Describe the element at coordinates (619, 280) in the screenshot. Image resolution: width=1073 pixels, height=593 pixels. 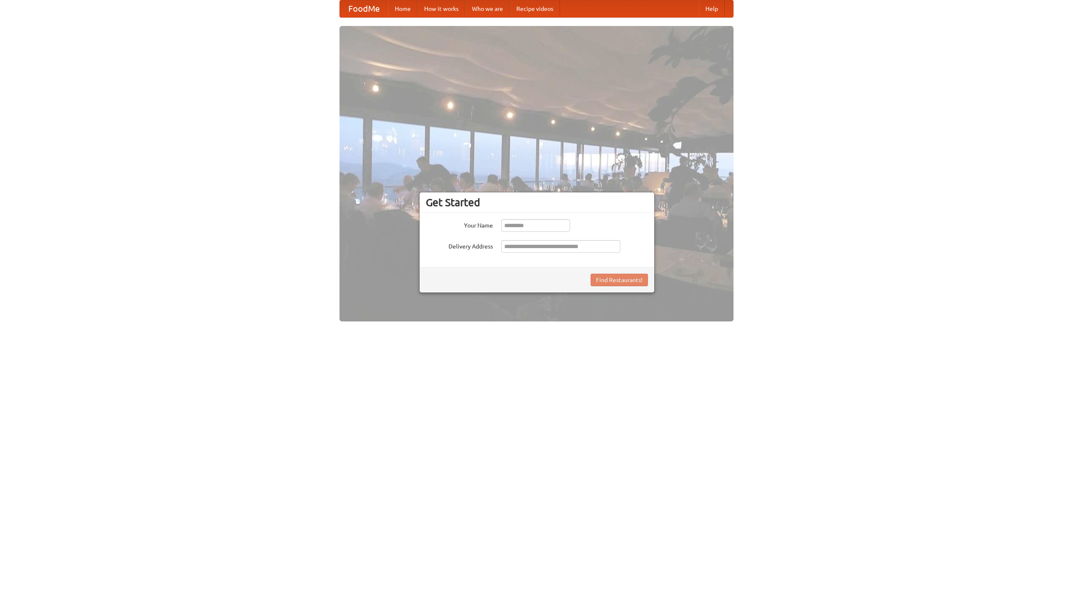
I see `button: Find Restaurants!` at that location.